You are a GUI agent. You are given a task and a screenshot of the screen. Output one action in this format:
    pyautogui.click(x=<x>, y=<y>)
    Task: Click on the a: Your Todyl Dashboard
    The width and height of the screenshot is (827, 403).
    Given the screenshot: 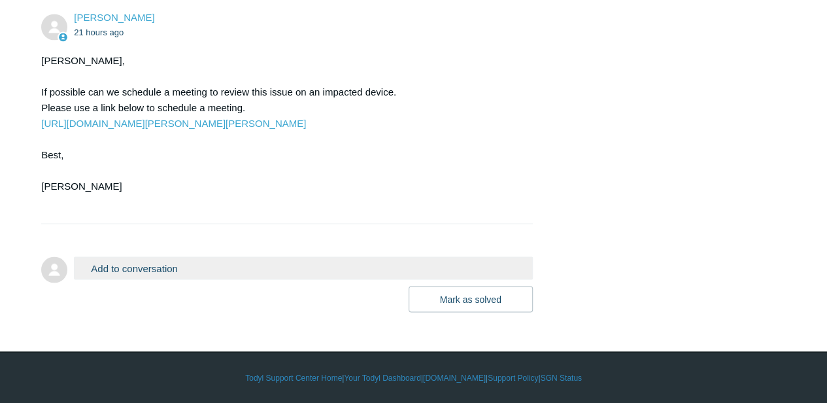 What is the action you would take?
    pyautogui.click(x=382, y=377)
    